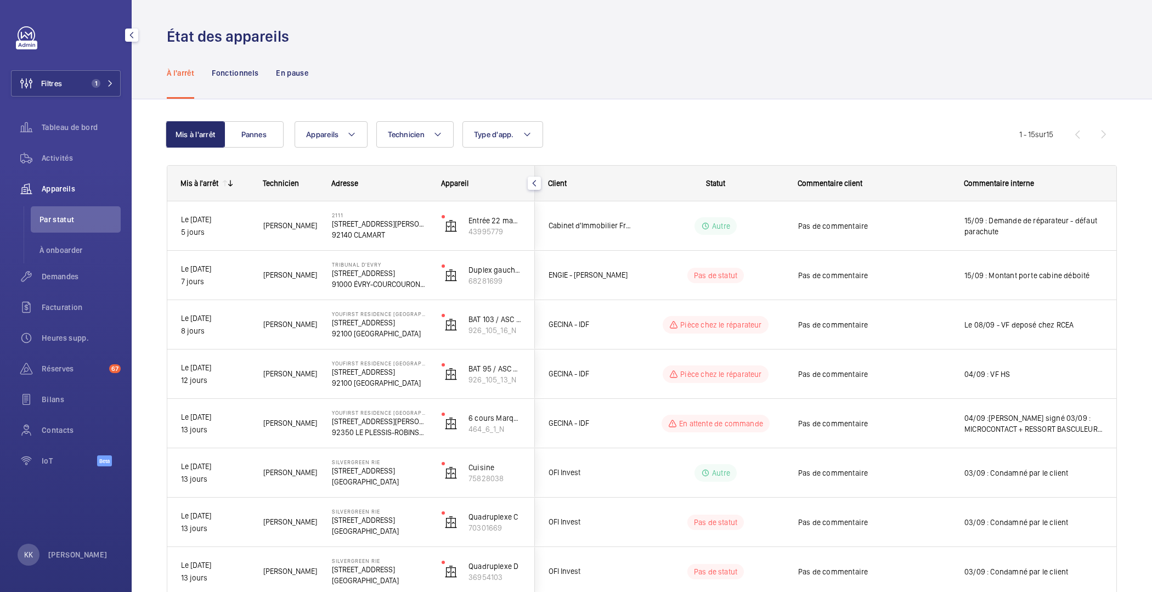 This screenshot has width=1152, height=592. I want to click on span: Tableau de bord, so click(81, 127).